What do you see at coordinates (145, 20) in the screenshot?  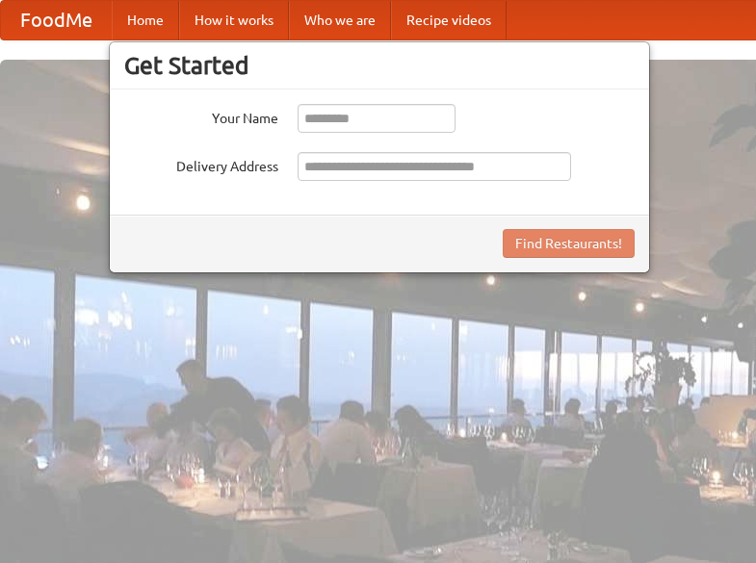 I see `a: Home` at bounding box center [145, 20].